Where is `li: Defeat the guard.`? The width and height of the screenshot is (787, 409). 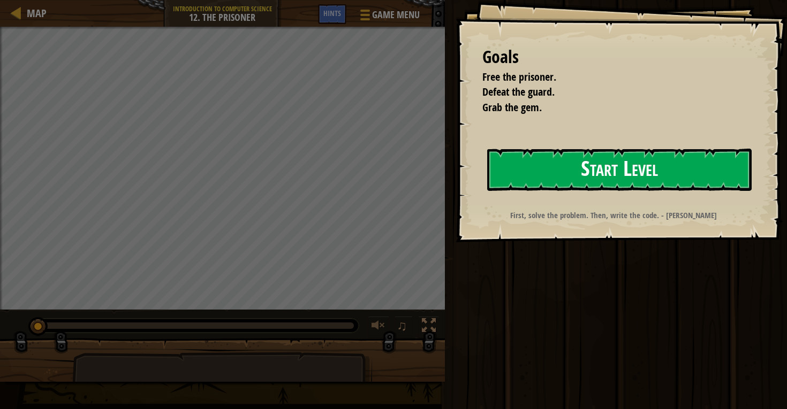
li: Defeat the guard. is located at coordinates (608, 92).